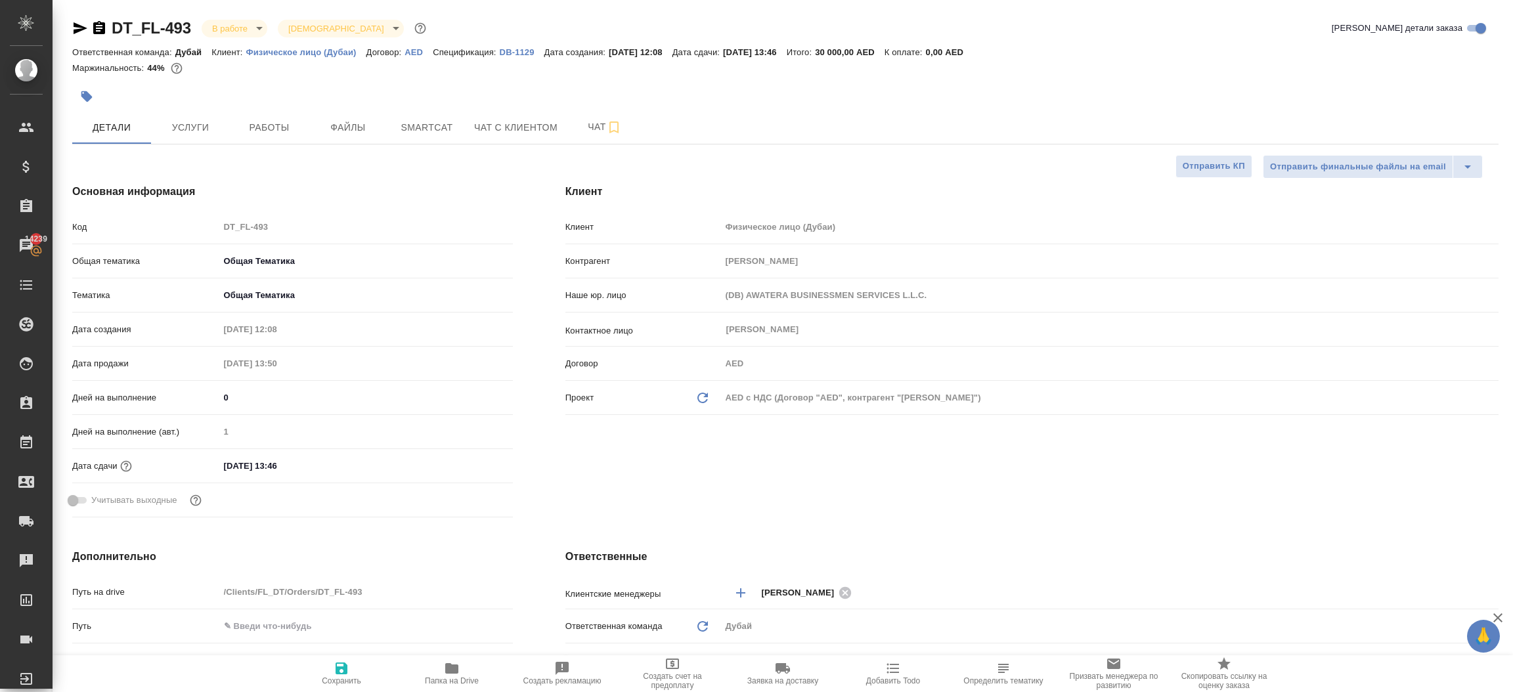 This screenshot has height=692, width=1513. What do you see at coordinates (112, 127) in the screenshot?
I see `span: Детали` at bounding box center [112, 127].